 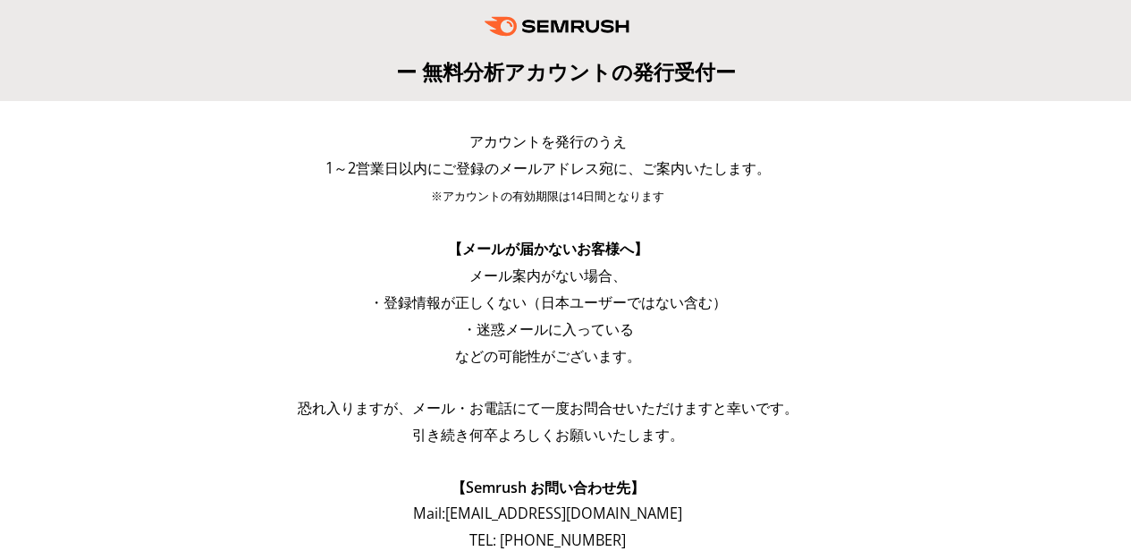 I want to click on span: ※アカウントの有効期限は14日間となります, so click(x=547, y=196).